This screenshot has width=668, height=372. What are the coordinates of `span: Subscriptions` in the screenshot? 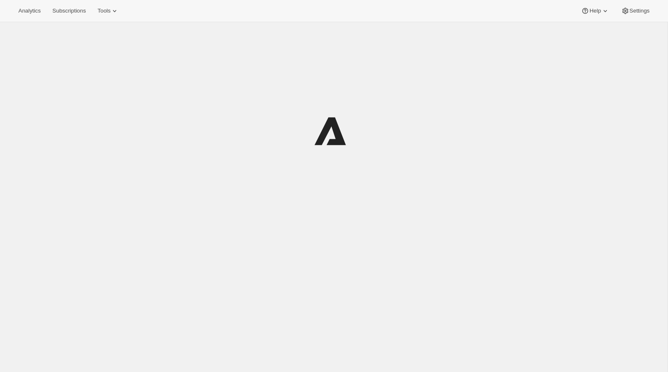 It's located at (69, 11).